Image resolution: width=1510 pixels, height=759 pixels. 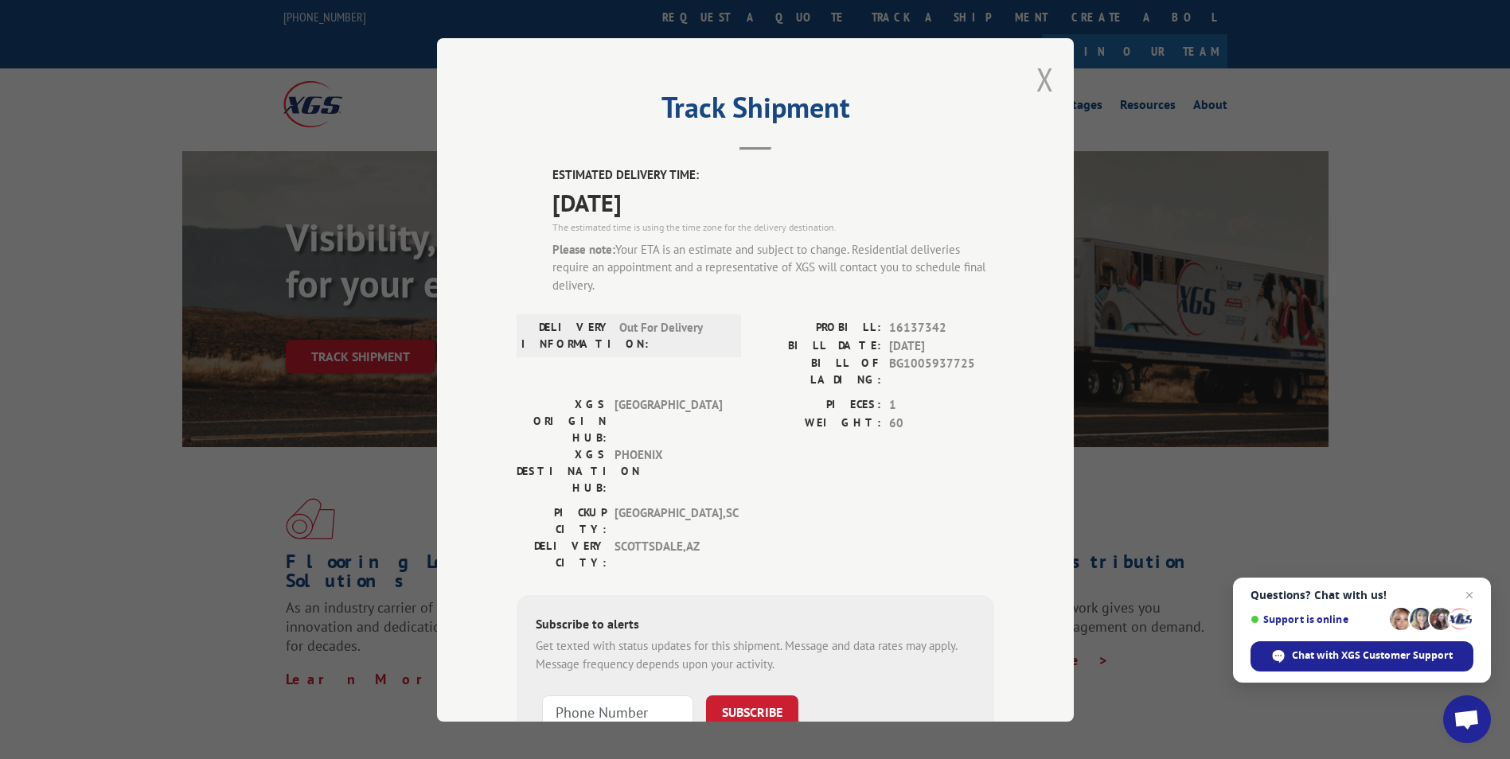 What do you see at coordinates (1372, 656) in the screenshot?
I see `span: Chat with XGS Customer Support` at bounding box center [1372, 656].